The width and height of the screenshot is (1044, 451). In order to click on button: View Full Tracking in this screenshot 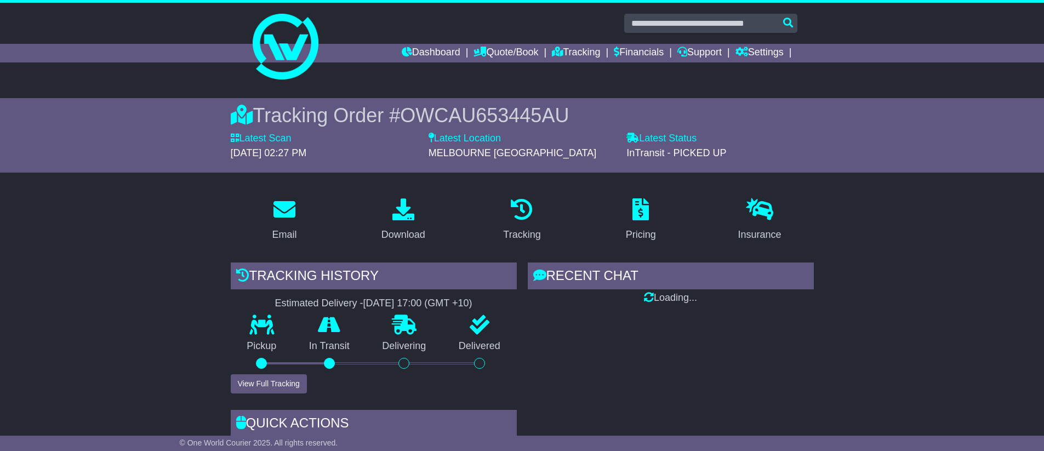, I will do `click(269, 384)`.